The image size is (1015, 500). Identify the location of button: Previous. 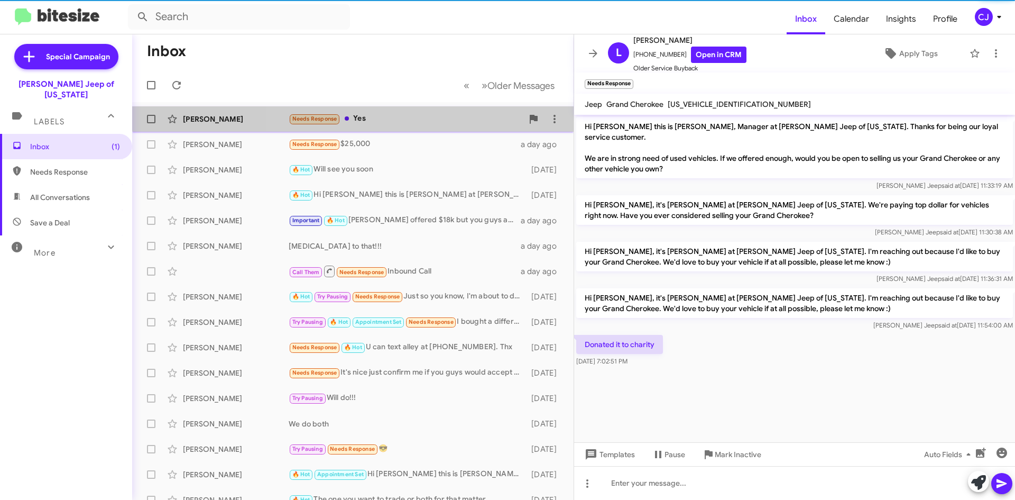
(466, 85).